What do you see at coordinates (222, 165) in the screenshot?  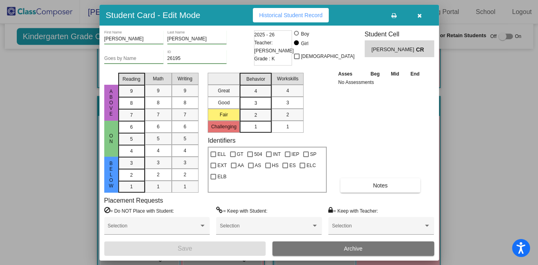 I see `span: EXT` at bounding box center [222, 165].